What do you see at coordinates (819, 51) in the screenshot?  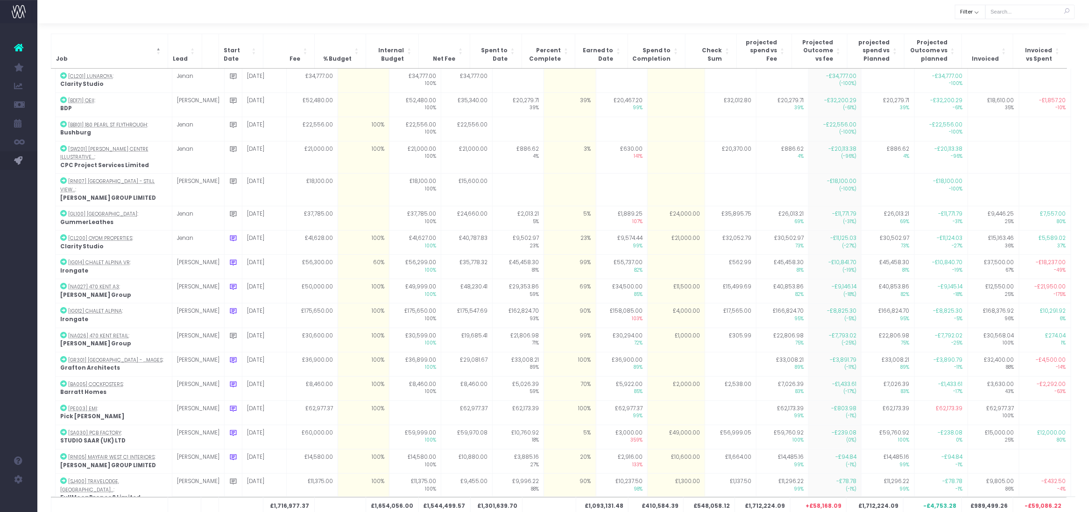 I see `th: Projected Outcome vs fee: Activate to sort: Activate to sort` at bounding box center [819, 51].